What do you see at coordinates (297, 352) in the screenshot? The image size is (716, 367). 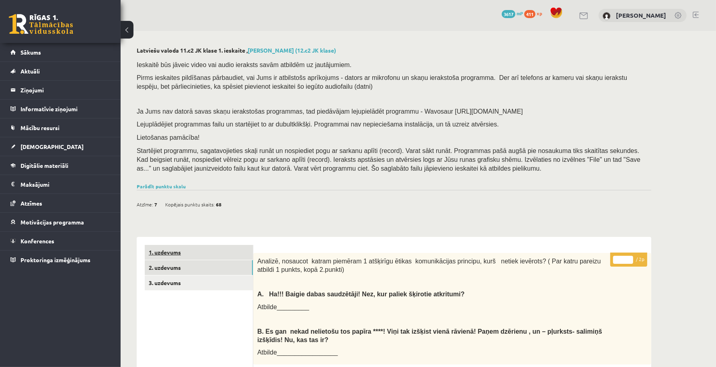 I see `span: Atbilde_________________` at bounding box center [297, 352].